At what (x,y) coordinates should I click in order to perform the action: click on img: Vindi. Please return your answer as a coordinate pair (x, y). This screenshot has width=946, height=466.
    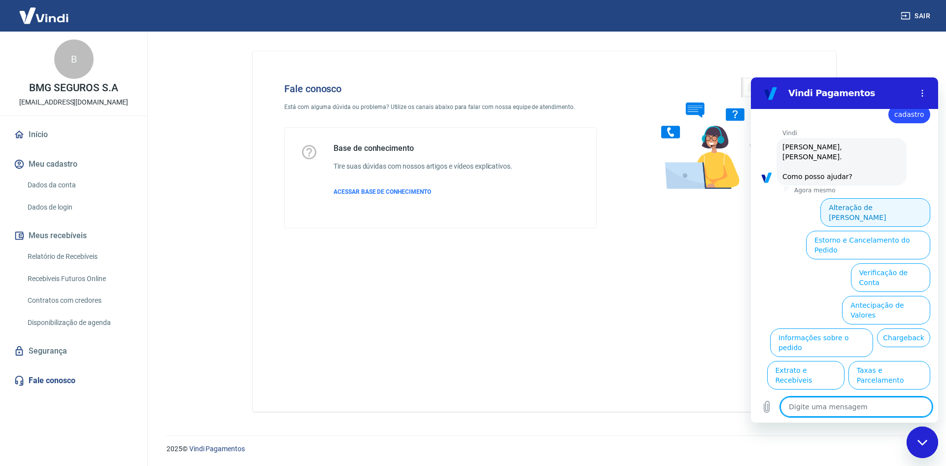
    Looking at the image, I should click on (44, 15).